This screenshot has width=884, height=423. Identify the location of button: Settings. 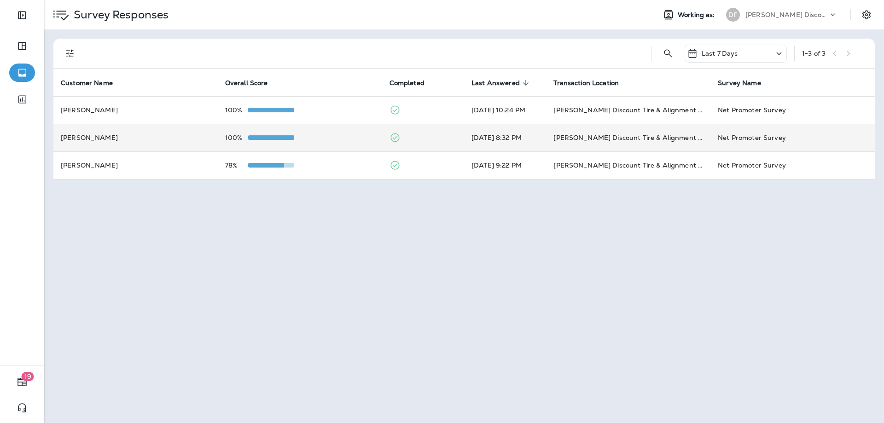
(866, 15).